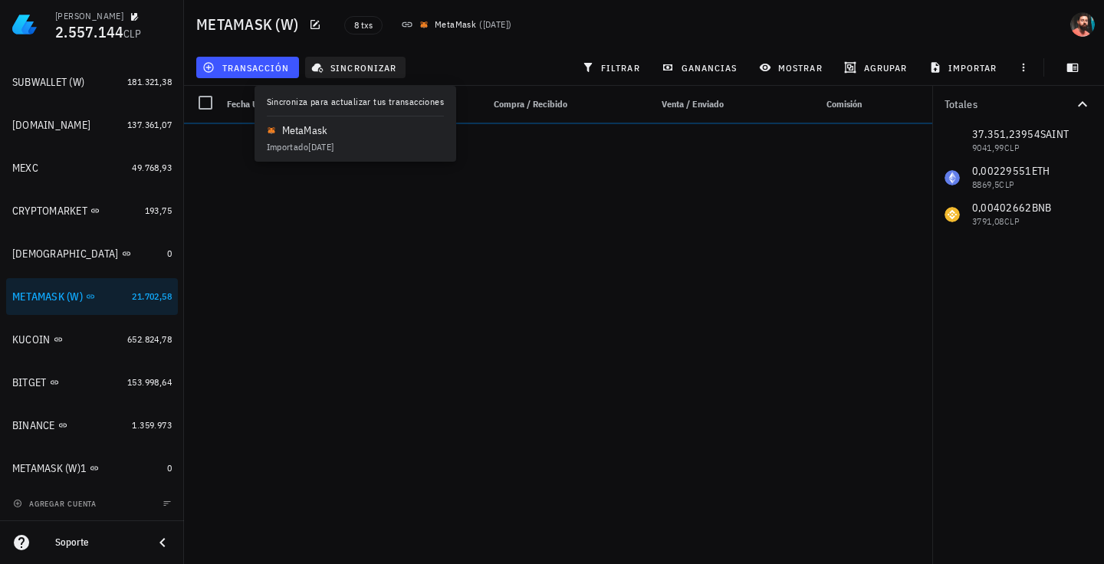 The image size is (1104, 564). Describe the element at coordinates (363, 25) in the screenshot. I see `span: 8 txs` at that location.